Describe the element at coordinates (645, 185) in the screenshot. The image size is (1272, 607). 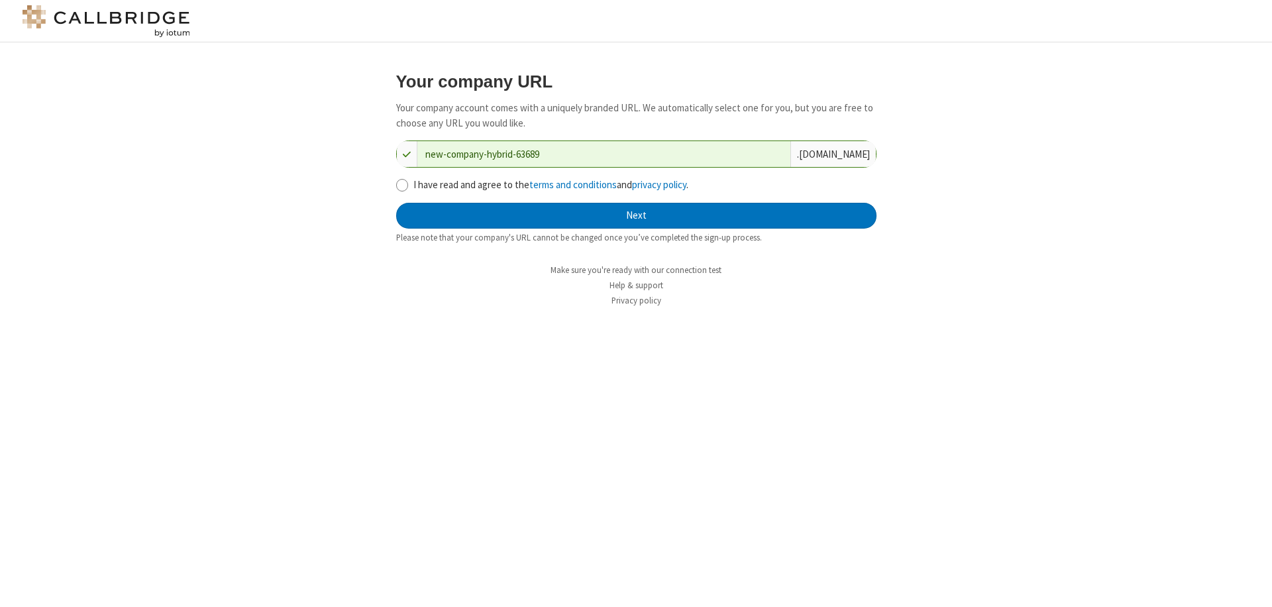
I see `label: I have read and agree to the and .` at that location.